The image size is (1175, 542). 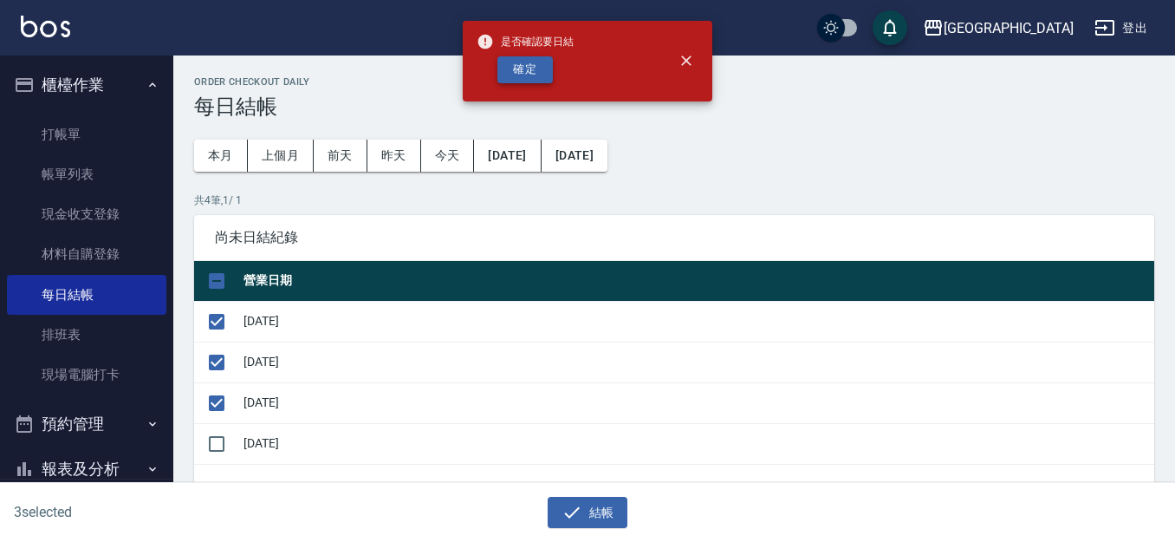 I want to click on button: 結帳, so click(x=587, y=512).